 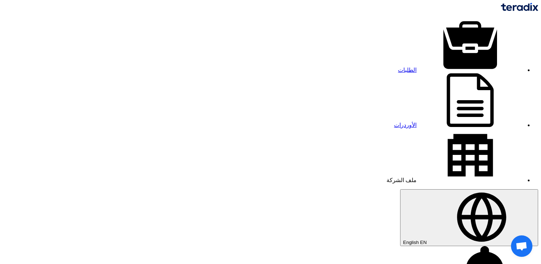 I want to click on span: EN, so click(x=423, y=242).